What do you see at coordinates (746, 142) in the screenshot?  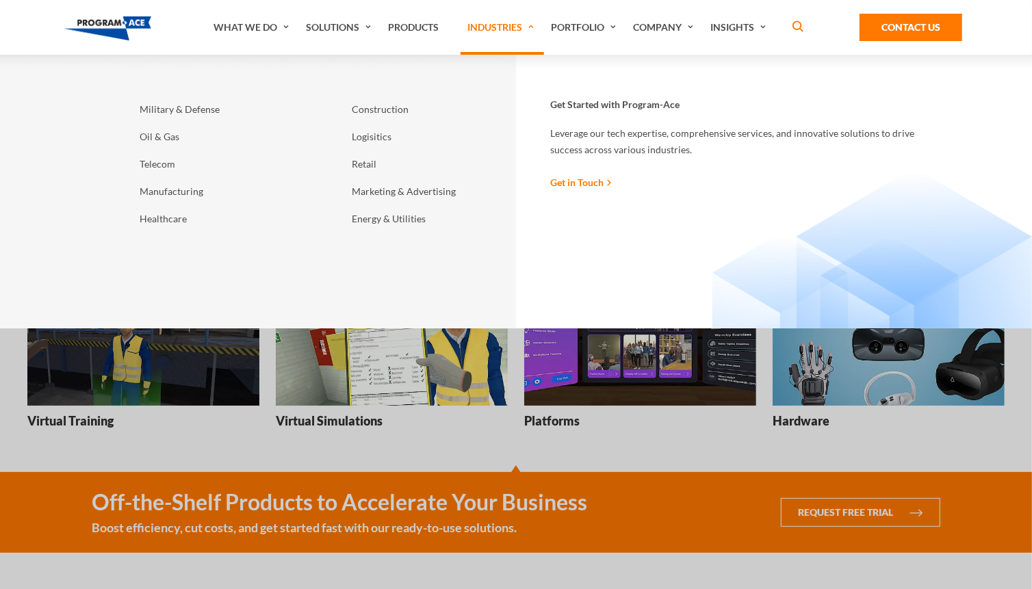 I see `p: Leverage our tech expertise, comprehensive services, and innovative solutions to drive success ac...` at bounding box center [746, 142].